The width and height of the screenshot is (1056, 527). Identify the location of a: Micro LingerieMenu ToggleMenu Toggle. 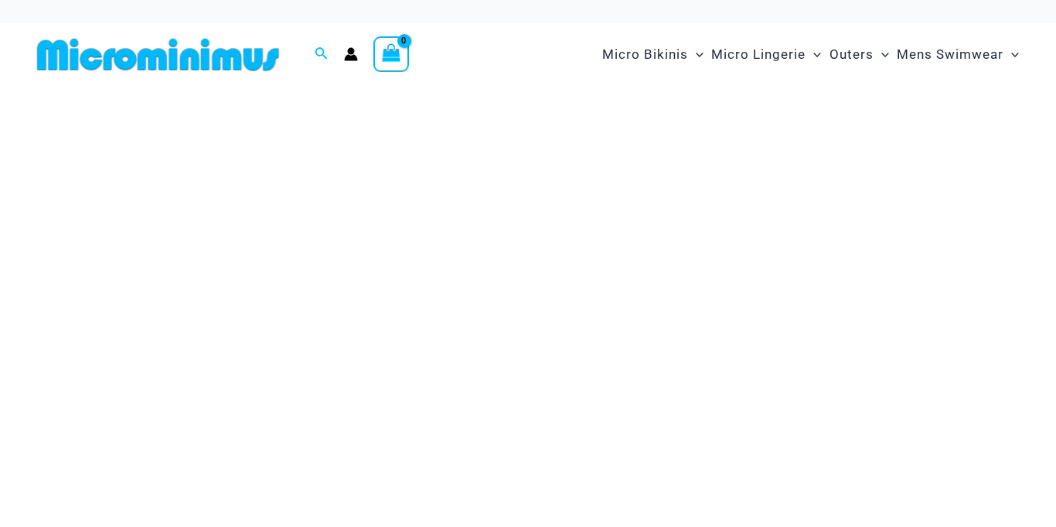
(766, 54).